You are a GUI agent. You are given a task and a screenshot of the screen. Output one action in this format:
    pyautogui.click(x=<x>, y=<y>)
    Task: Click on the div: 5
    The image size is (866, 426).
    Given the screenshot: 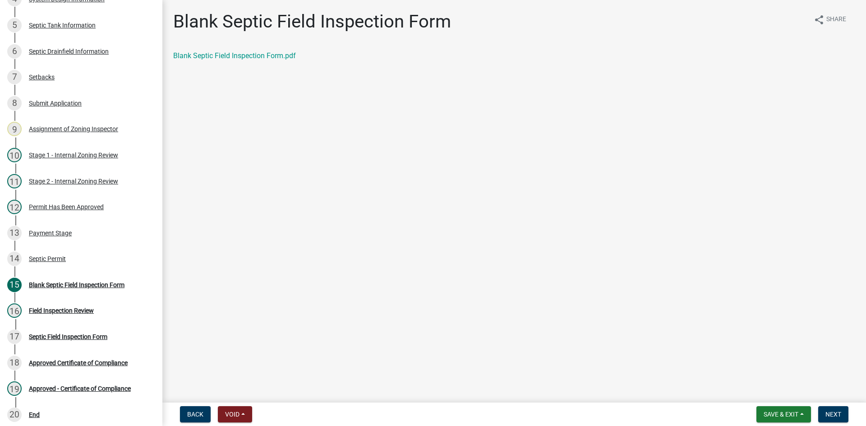 What is the action you would take?
    pyautogui.click(x=14, y=25)
    